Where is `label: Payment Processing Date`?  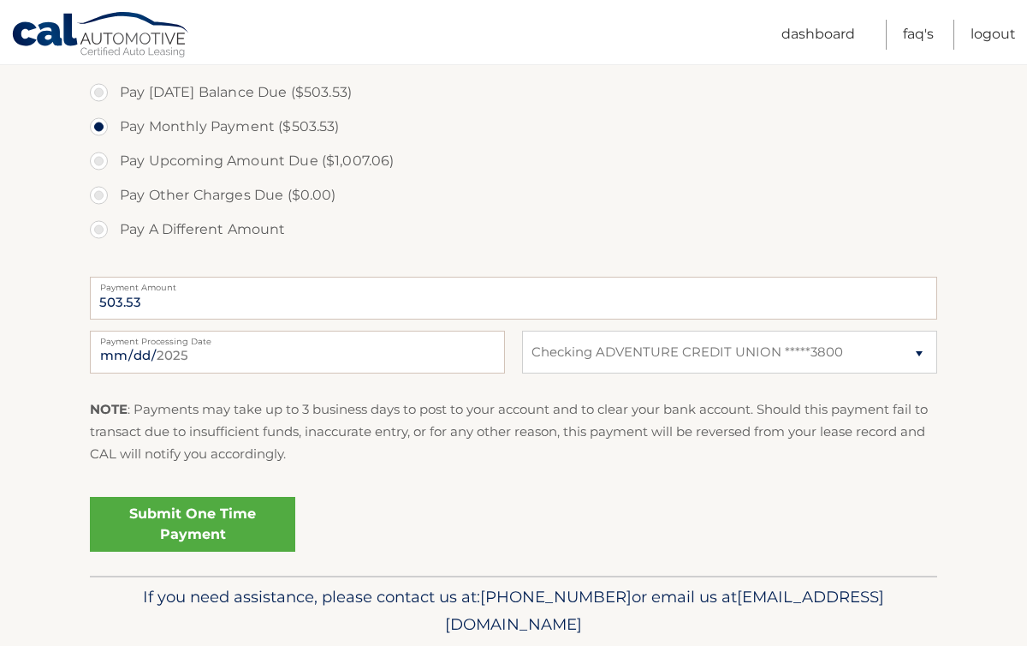
label: Payment Processing Date is located at coordinates (297, 337).